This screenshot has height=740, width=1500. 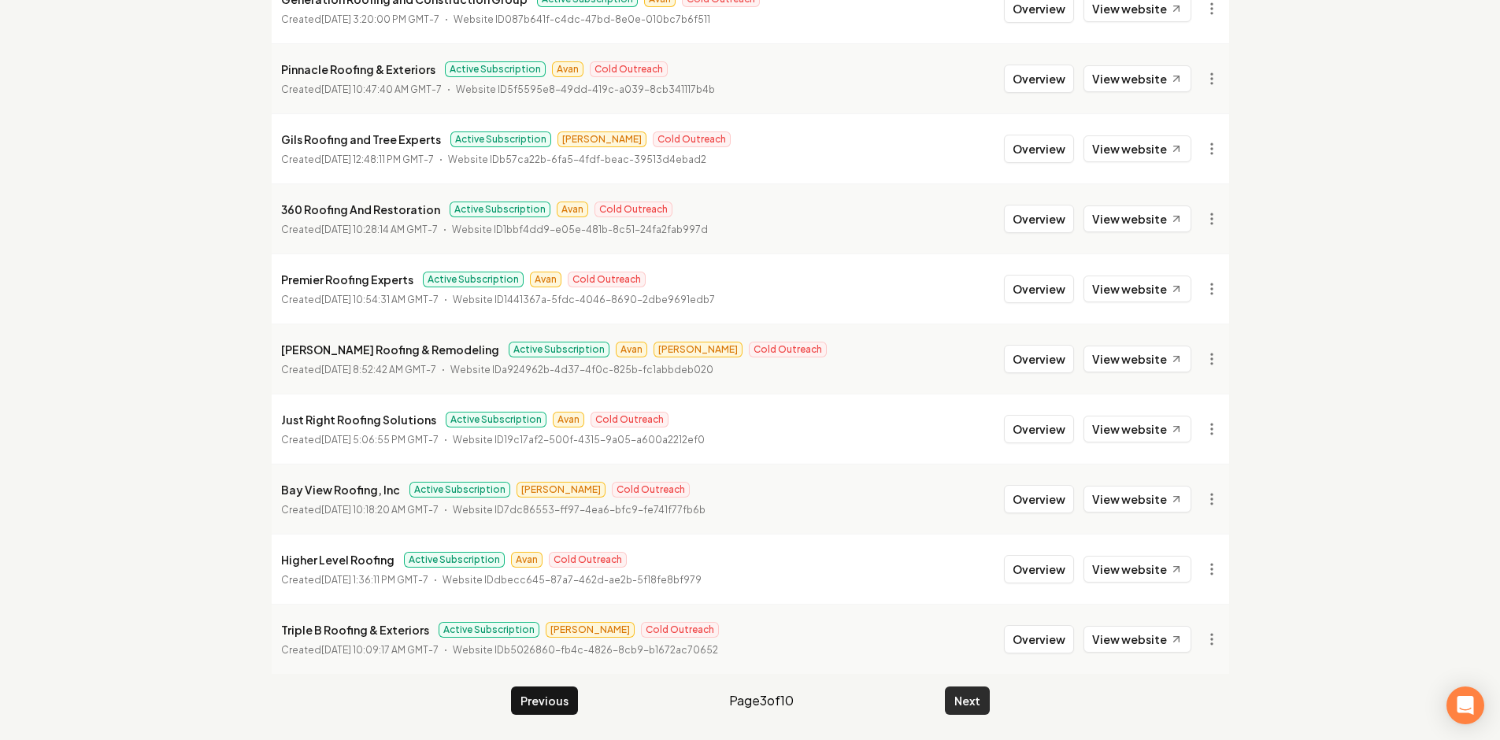 What do you see at coordinates (347, 279) in the screenshot?
I see `p: Premier Roofing Experts` at bounding box center [347, 279].